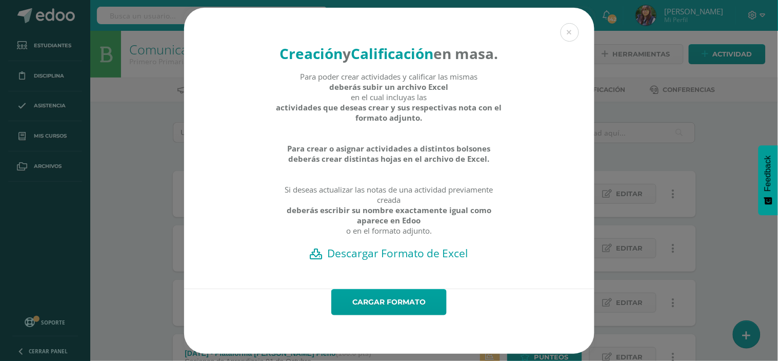 Image resolution: width=778 pixels, height=361 pixels. Describe the element at coordinates (389, 215) in the screenshot. I see `strong: deberás escribir su nombre exactamente igual como aparece en Edoo` at that location.